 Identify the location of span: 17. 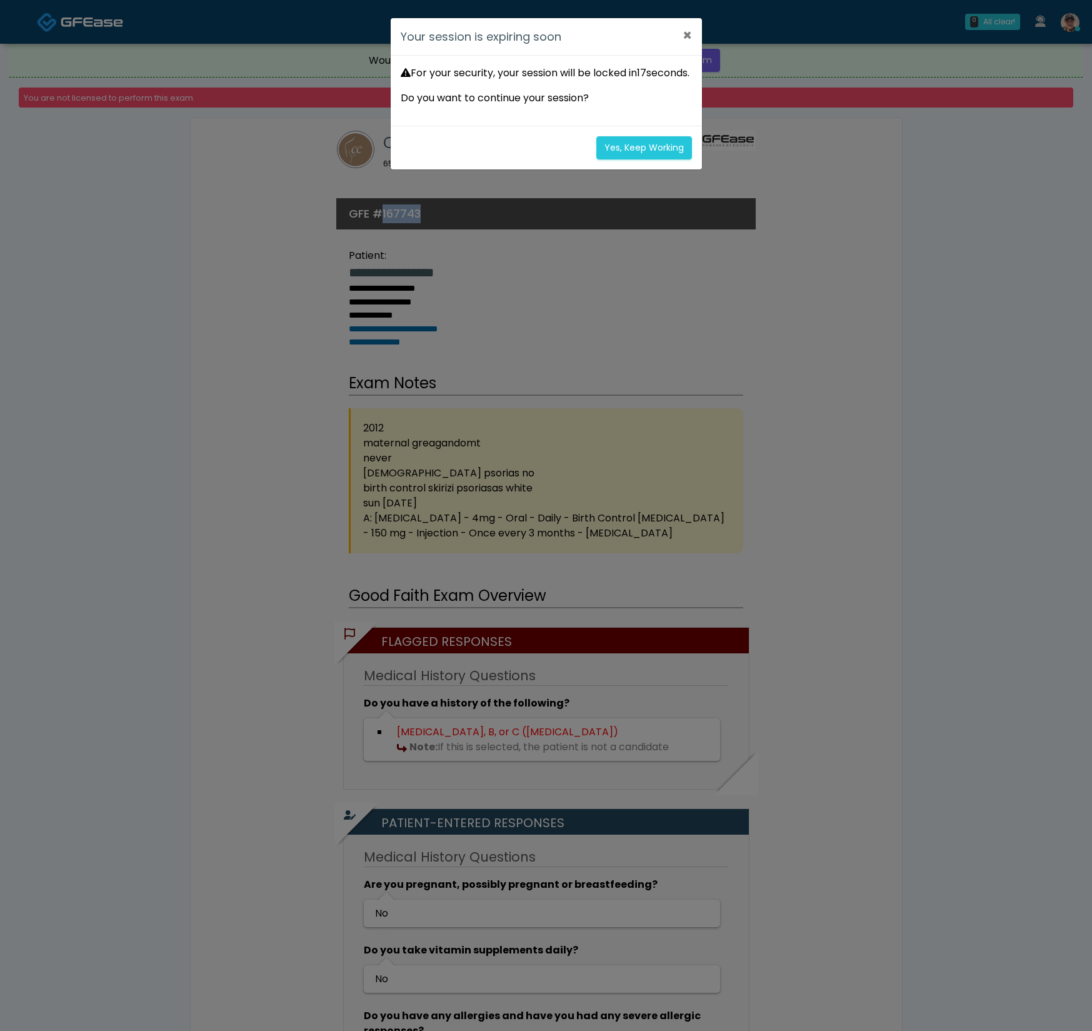
(641, 72).